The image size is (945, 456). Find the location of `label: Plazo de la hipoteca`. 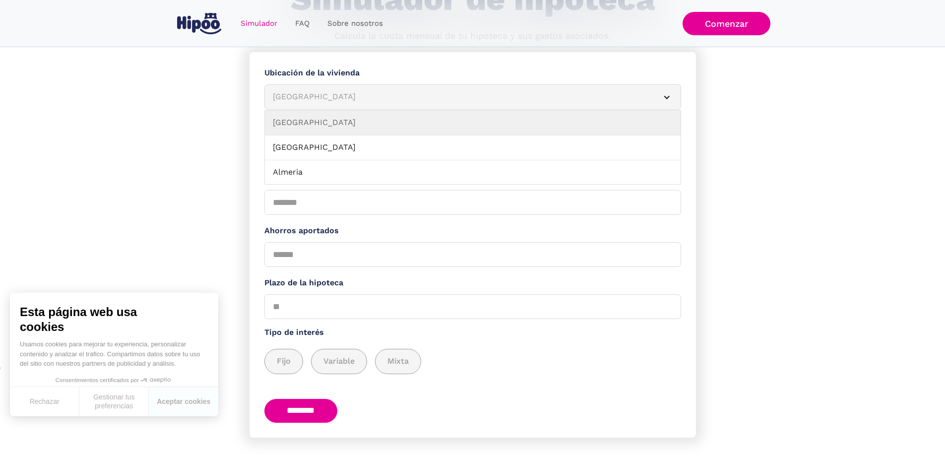

label: Plazo de la hipoteca is located at coordinates (473, 283).